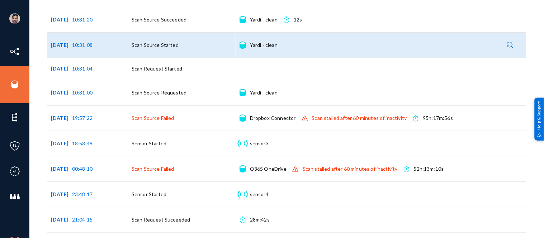 This screenshot has width=544, height=238. What do you see at coordinates (82, 68) in the screenshot?
I see `span: 10:31:04` at bounding box center [82, 68].